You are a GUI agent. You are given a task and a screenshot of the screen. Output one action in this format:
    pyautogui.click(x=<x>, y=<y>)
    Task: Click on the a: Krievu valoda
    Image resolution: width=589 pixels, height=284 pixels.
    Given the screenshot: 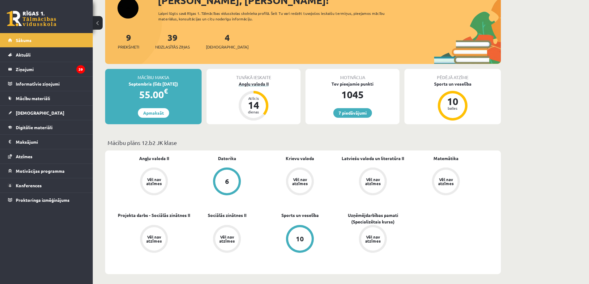 What is the action you would take?
    pyautogui.click(x=300, y=158)
    